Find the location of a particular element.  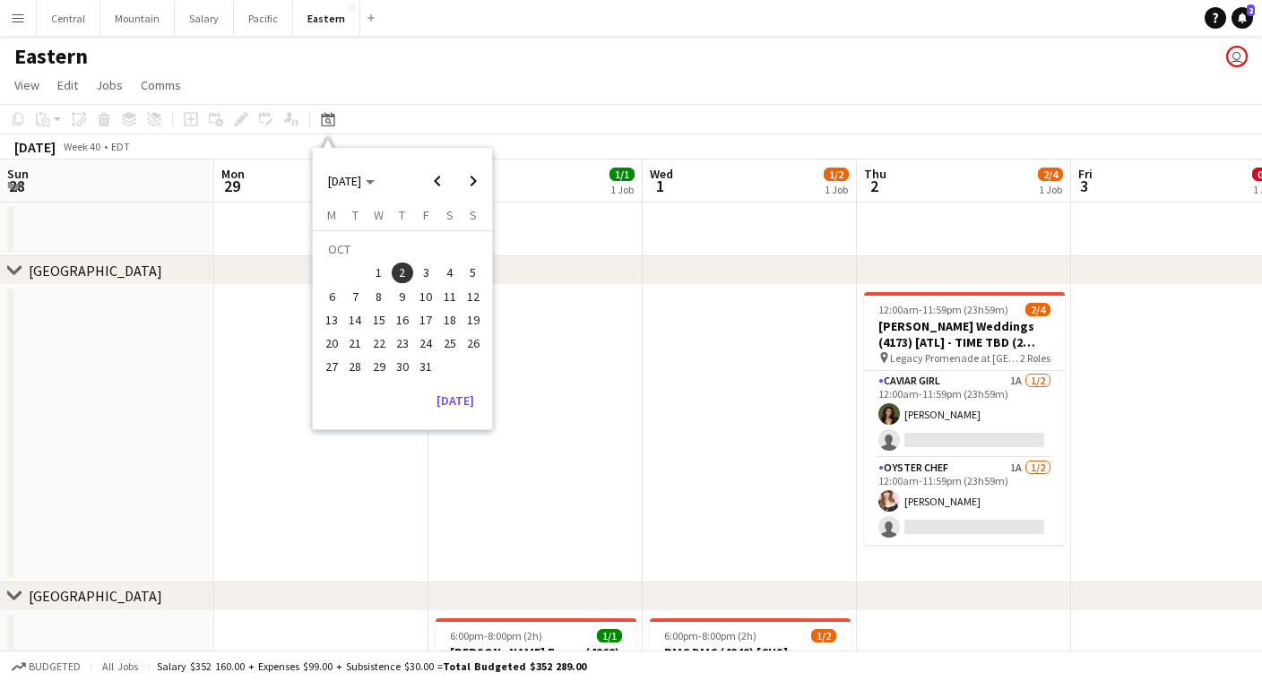

button: Mountain is located at coordinates (137, 18).